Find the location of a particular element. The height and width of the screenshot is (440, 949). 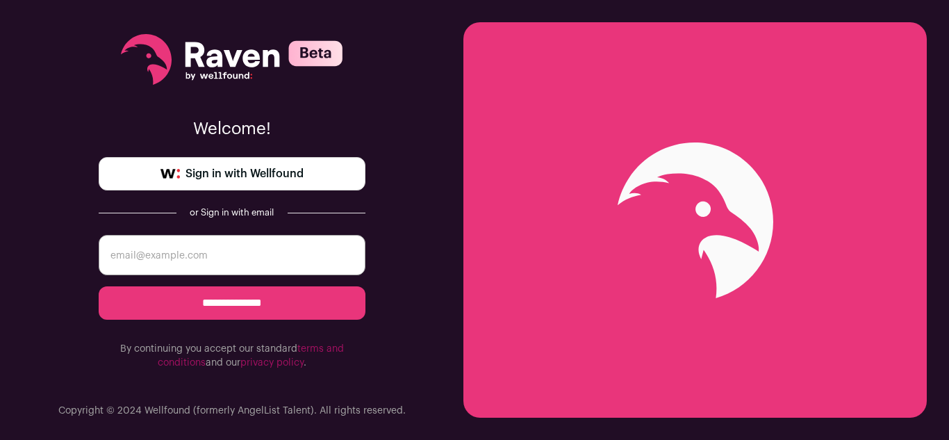

a: privacy policy is located at coordinates (272, 363).